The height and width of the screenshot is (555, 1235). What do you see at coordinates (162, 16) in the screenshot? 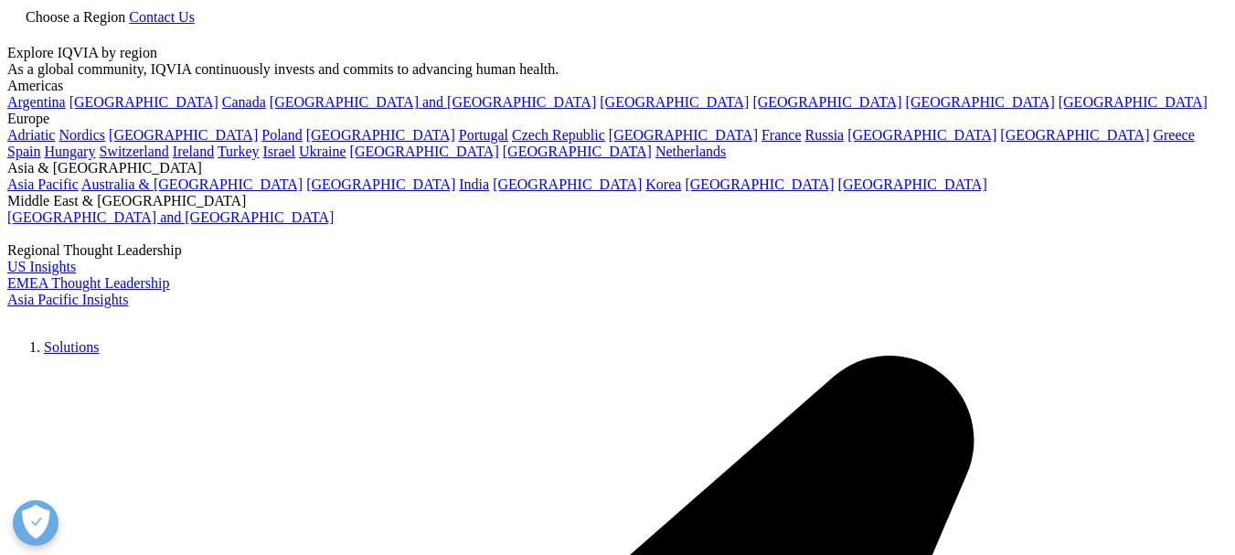
I see `span: Contact Us` at bounding box center [162, 16].